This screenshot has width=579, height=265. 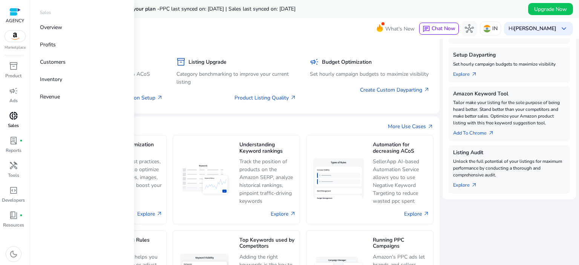 I want to click on p: Developers, so click(x=13, y=200).